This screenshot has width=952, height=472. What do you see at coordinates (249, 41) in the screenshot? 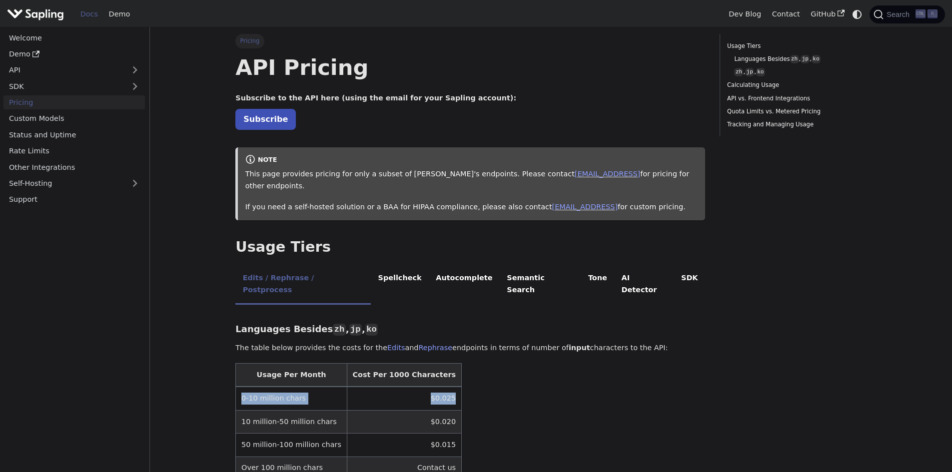
I see `span: Pricing` at bounding box center [249, 41].